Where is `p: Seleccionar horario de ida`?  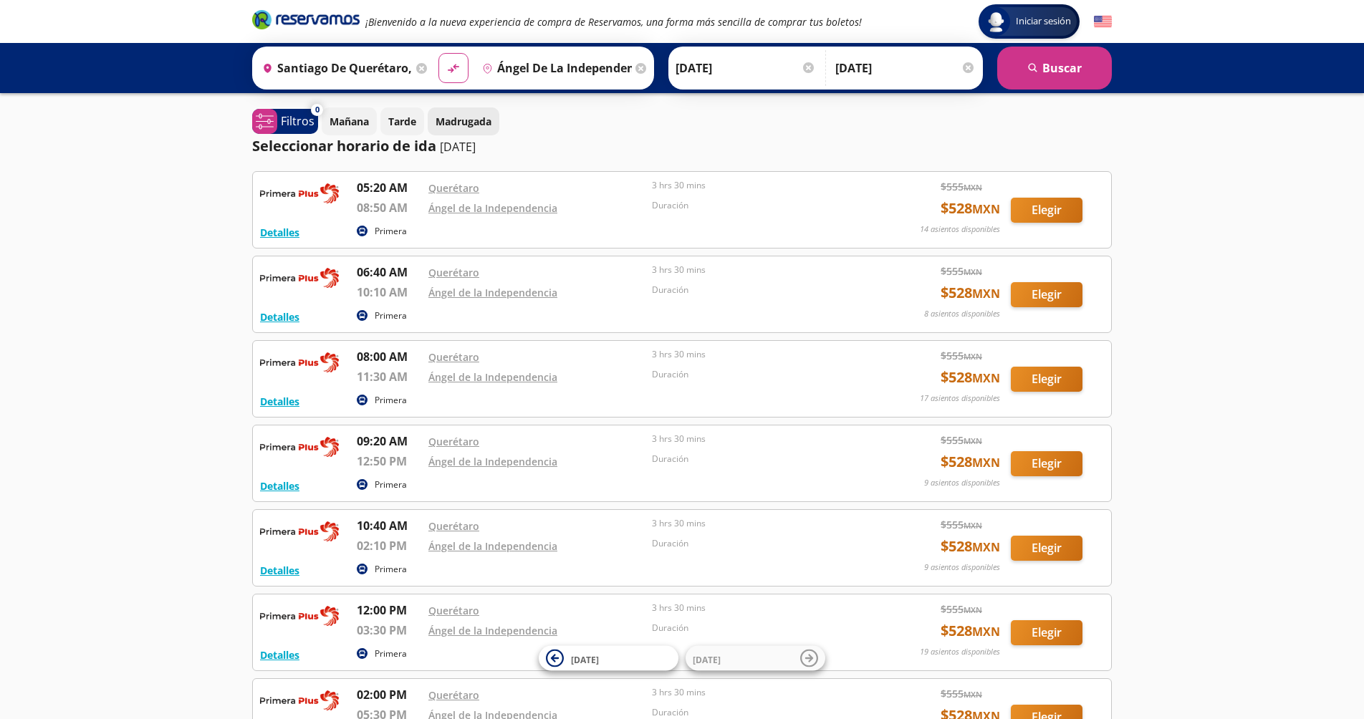
p: Seleccionar horario de ida is located at coordinates (344, 146).